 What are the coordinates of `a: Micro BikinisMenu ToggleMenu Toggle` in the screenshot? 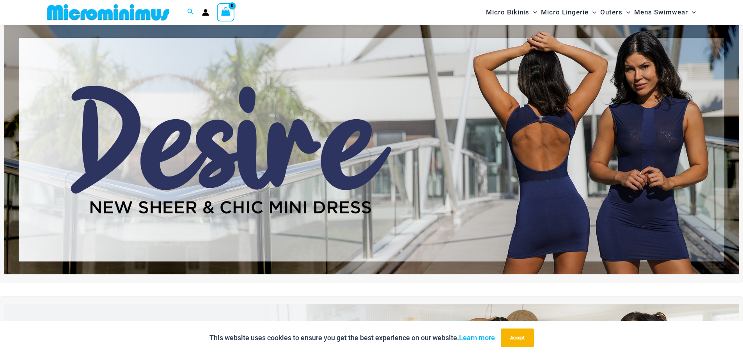 It's located at (512, 12).